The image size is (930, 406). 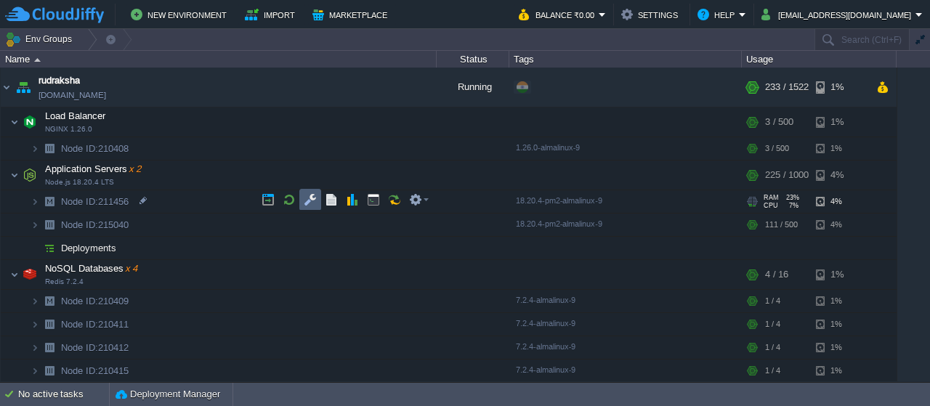 What do you see at coordinates (92, 268) in the screenshot?
I see `a: NoSQL Databasesx 4Redis 7.2.4` at bounding box center [92, 268].